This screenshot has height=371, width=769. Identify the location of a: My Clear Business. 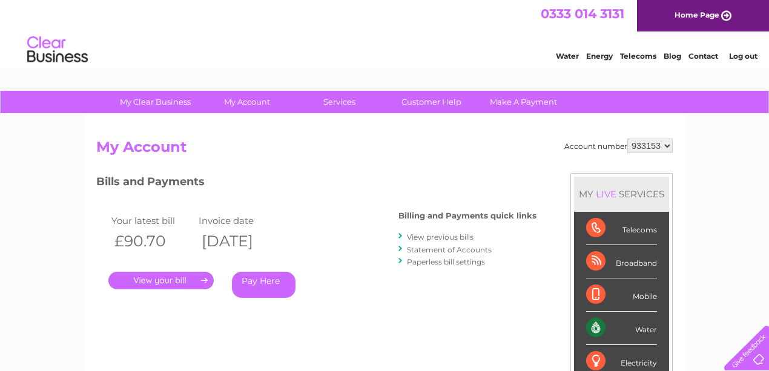
(155, 102).